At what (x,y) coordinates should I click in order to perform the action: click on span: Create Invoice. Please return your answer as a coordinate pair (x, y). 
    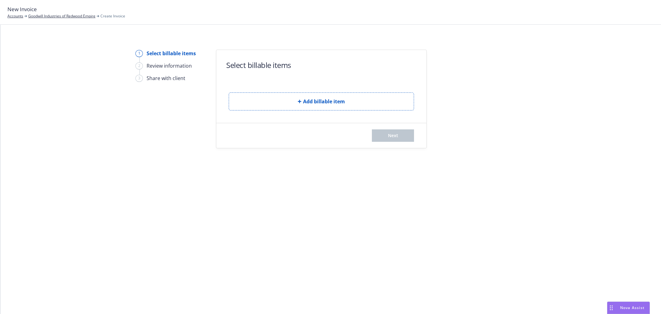
    Looking at the image, I should click on (113, 16).